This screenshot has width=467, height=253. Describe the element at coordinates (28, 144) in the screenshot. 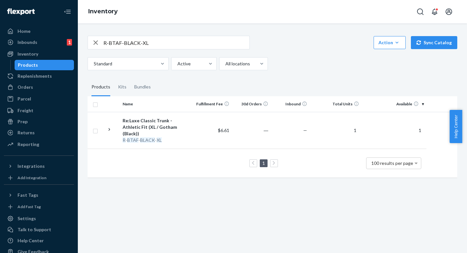

I see `div: Reporting` at that location.